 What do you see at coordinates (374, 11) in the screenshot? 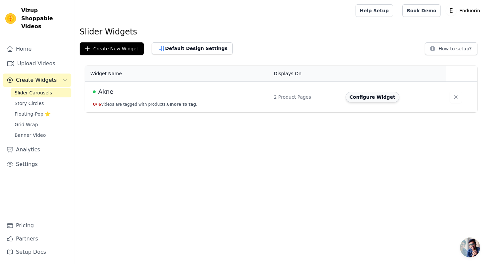
I see `a: Help Setup` at bounding box center [374, 11].